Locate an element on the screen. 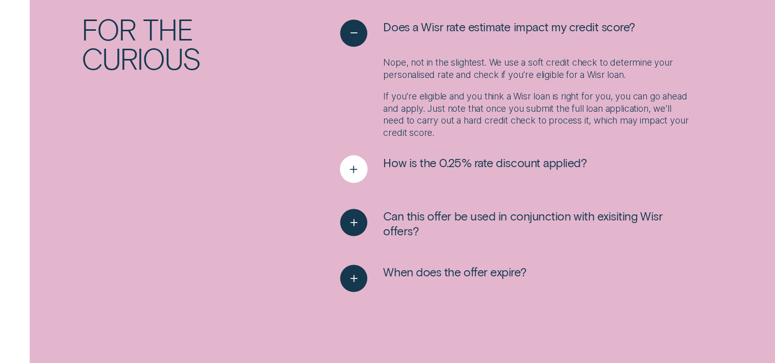  h2: For the curious is located at coordinates (180, 43).